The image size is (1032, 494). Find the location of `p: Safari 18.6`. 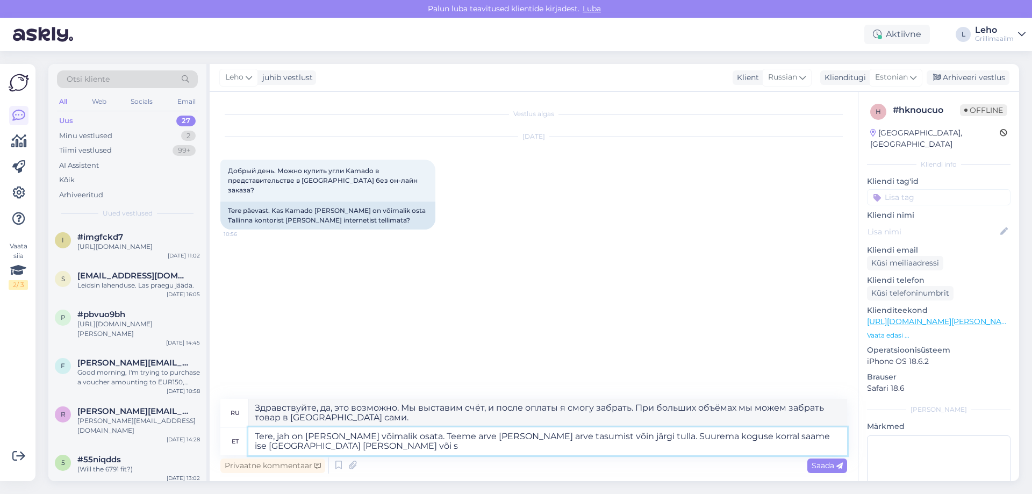

p: Safari 18.6 is located at coordinates (939, 388).